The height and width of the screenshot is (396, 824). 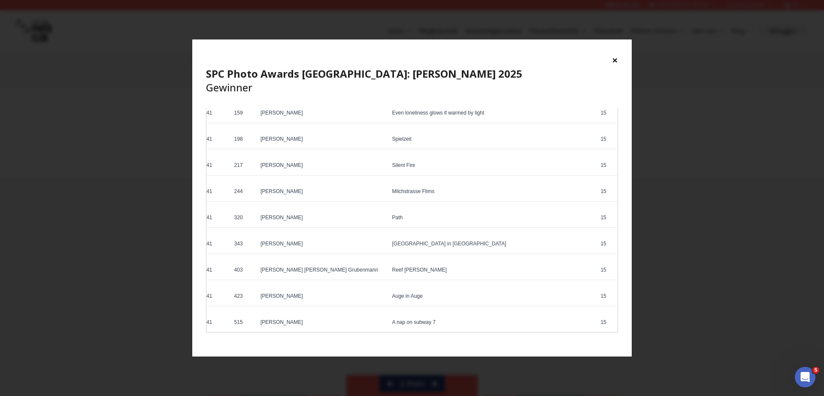 I want to click on td: Spielzeit, so click(x=494, y=140).